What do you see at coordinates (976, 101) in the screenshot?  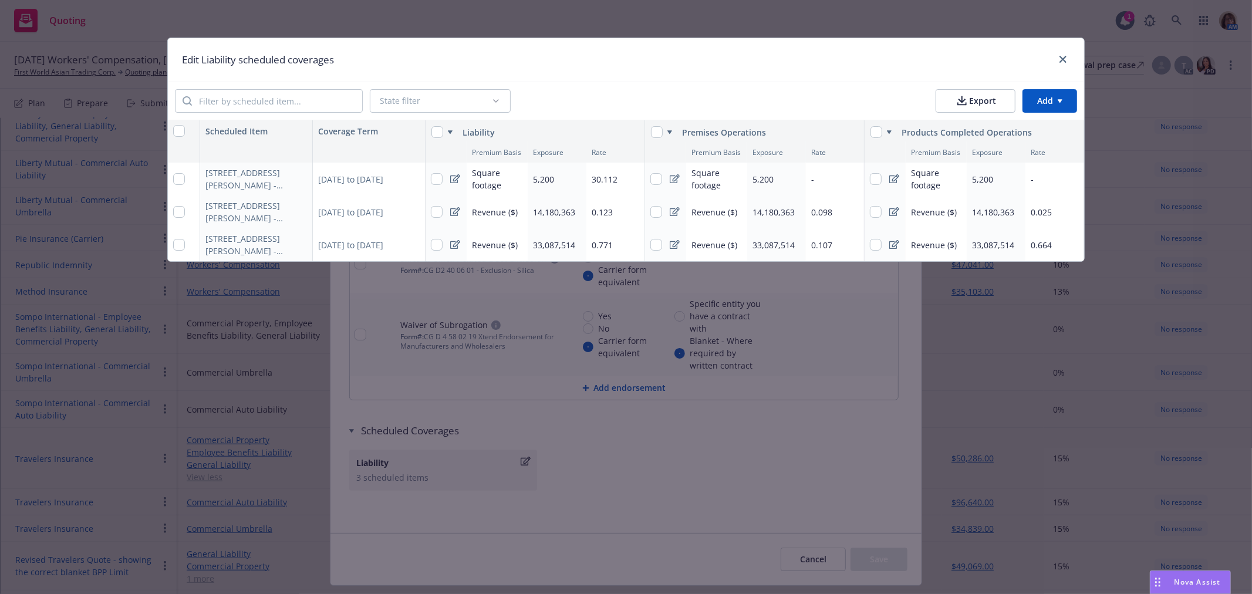 I see `button: Export` at bounding box center [976, 101].